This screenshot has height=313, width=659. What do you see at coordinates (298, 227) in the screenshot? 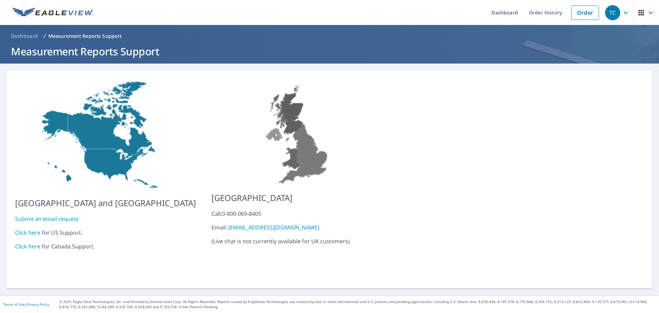
I see `p: ( Live chat is not currently available for UK customers )` at bounding box center [298, 227].